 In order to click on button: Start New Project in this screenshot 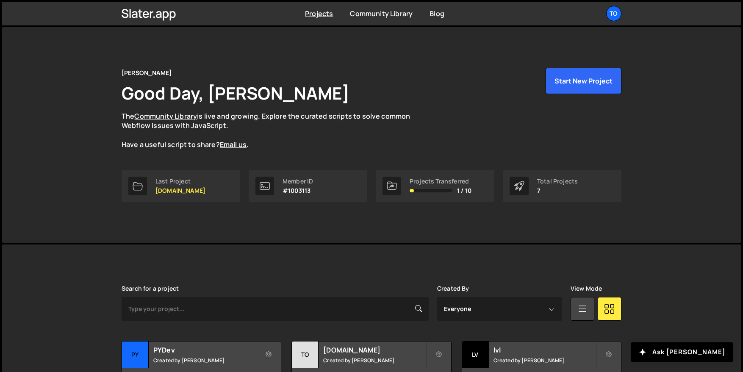, I will do `click(584, 81)`.